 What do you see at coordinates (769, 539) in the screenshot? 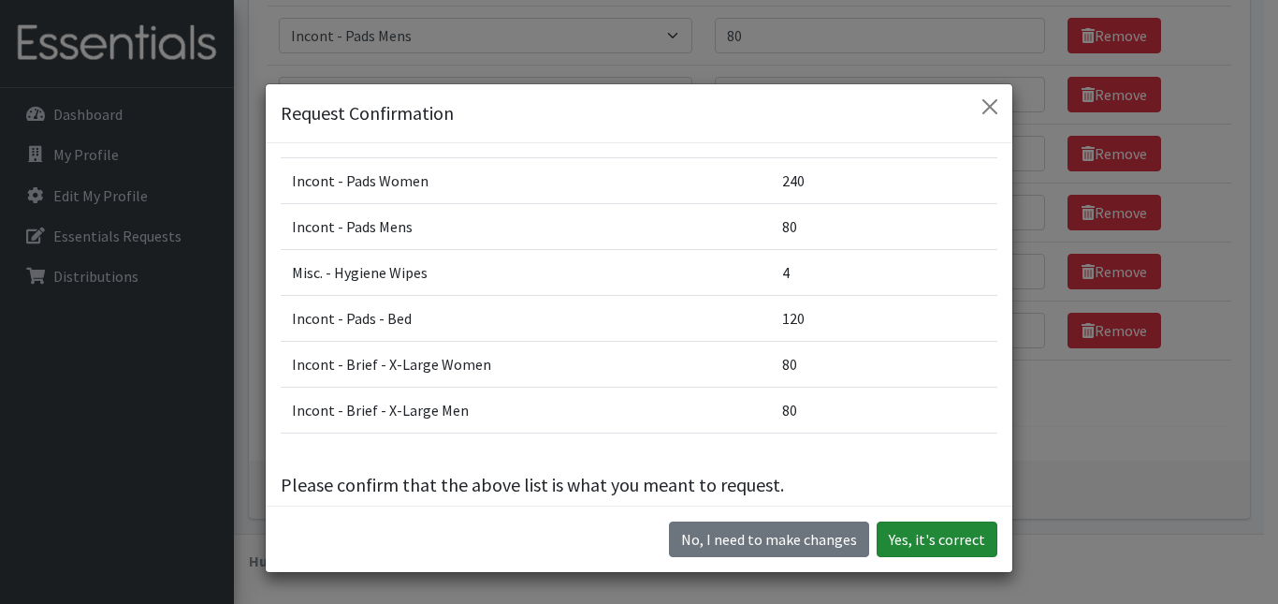
I see `button: No I need to make changes` at bounding box center [769, 539].